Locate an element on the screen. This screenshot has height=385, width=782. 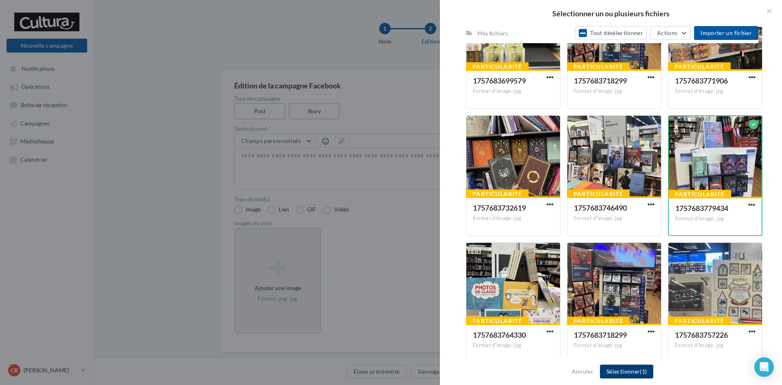
div: Open Intercom Messenger is located at coordinates (764, 367).